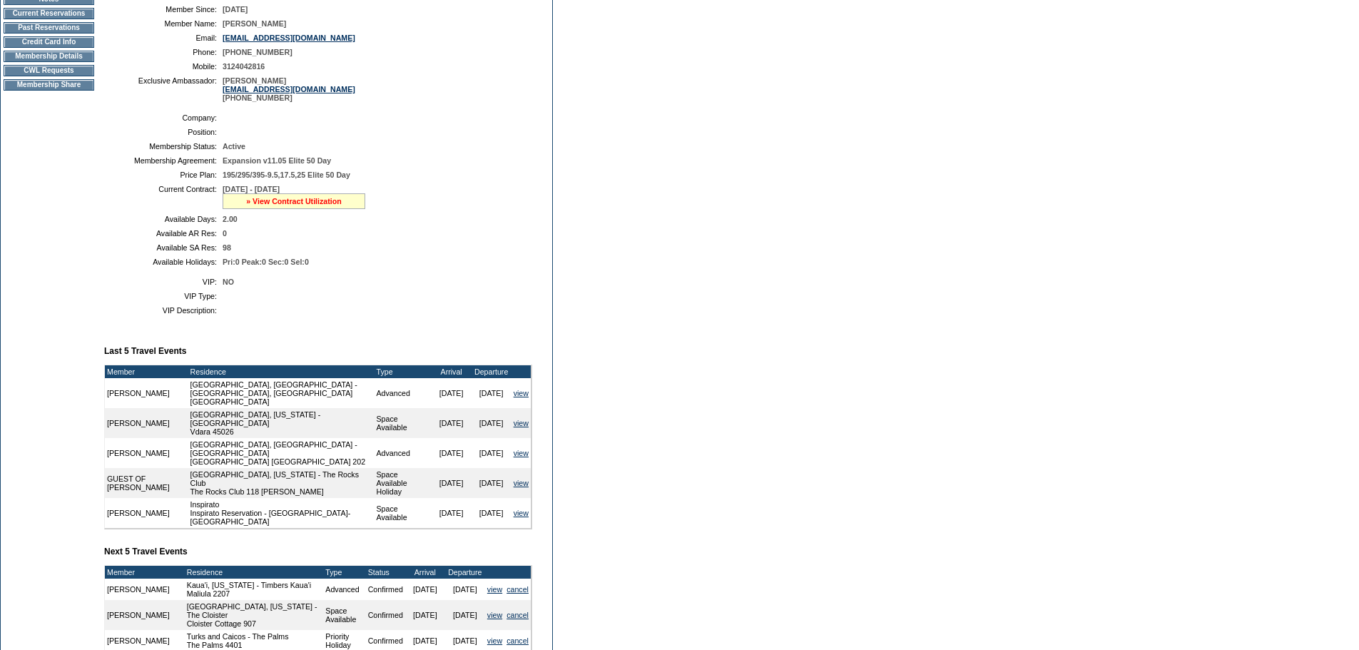  What do you see at coordinates (228, 282) in the screenshot?
I see `span: NO` at bounding box center [228, 282].